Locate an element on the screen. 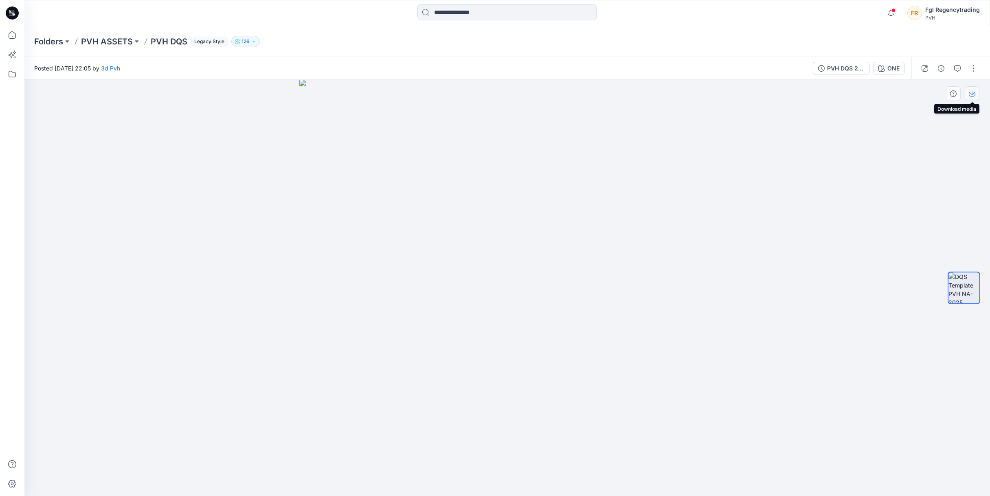 The width and height of the screenshot is (990, 496). p: Folders is located at coordinates (48, 42).